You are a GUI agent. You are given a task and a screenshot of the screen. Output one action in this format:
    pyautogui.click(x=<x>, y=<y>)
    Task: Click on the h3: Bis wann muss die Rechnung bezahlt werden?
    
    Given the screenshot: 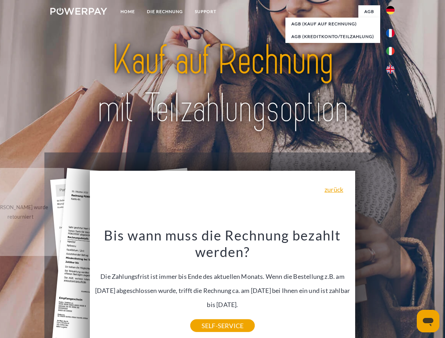 What is the action you would take?
    pyautogui.click(x=223, y=244)
    